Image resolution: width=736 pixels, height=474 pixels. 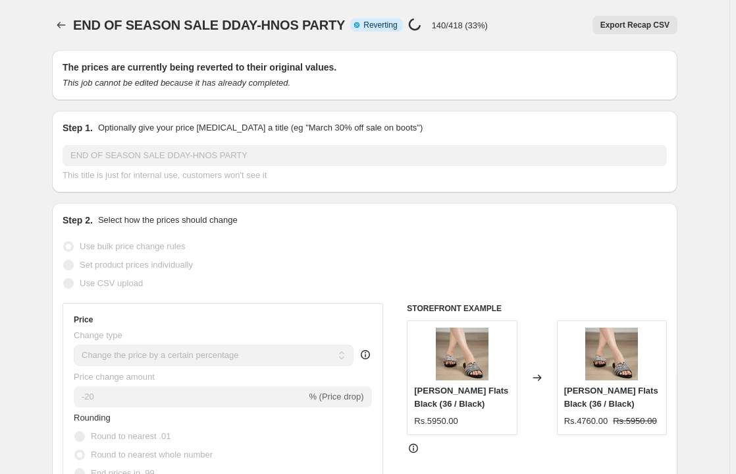 What do you see at coordinates (537, 308) in the screenshot?
I see `h6: STOREFRONT EXAMPLE` at bounding box center [537, 308].